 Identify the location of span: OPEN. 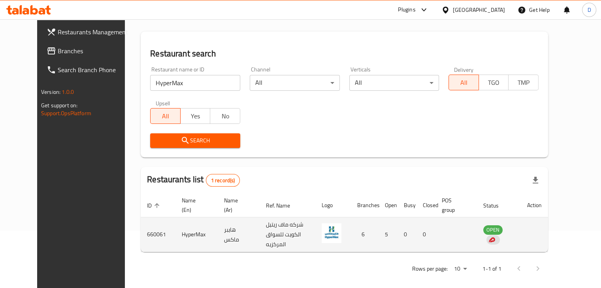
(492, 230).